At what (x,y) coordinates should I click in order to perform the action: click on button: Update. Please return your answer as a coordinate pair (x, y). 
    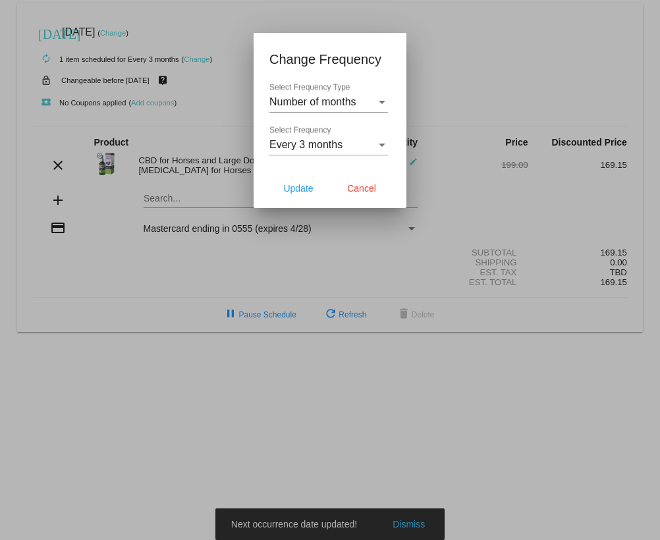
    Looking at the image, I should click on (299, 188).